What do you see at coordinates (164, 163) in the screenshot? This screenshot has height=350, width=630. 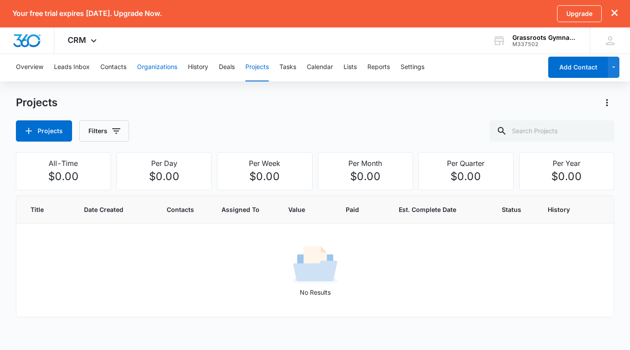 I see `p: Per Day` at bounding box center [164, 163].